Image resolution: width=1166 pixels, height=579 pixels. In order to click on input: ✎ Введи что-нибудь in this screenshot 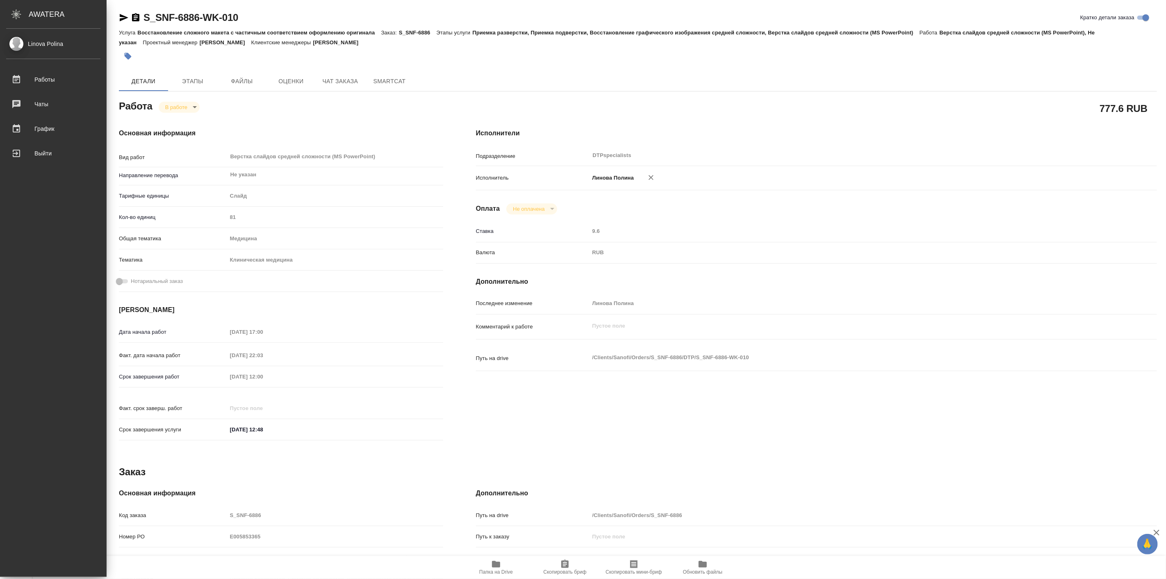, I will do `click(263, 429)`.